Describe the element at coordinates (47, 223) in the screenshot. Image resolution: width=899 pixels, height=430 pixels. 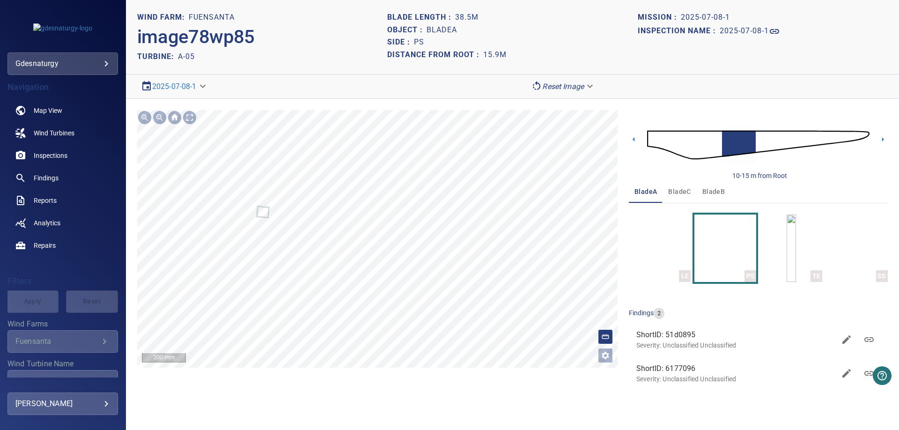
I see `span: Analytics` at that location.